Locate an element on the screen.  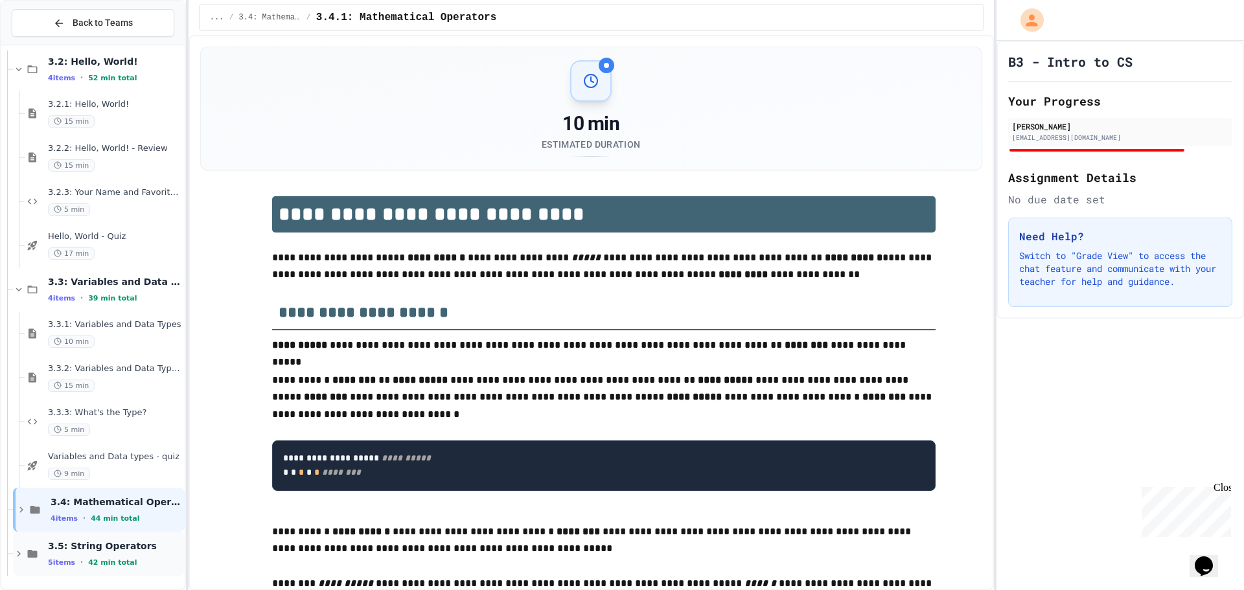
div: Chat with us now!Close is located at coordinates (47, 43).